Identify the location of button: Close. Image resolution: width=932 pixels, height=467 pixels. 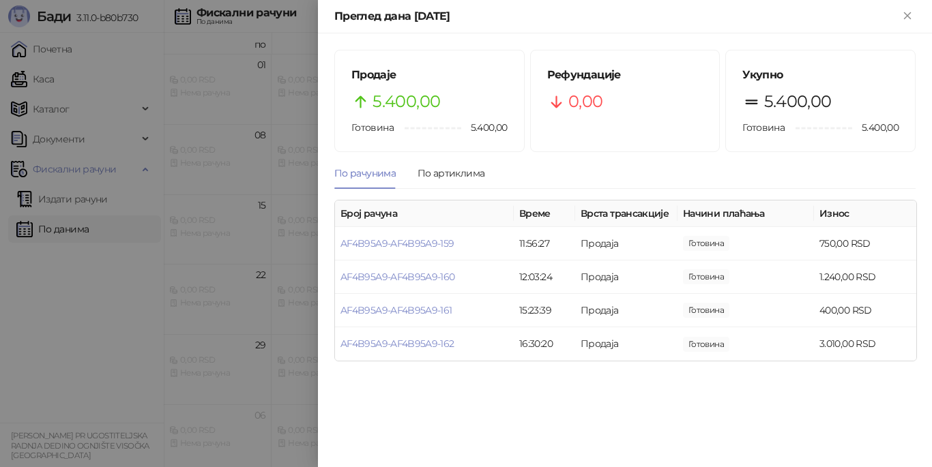
(907, 16).